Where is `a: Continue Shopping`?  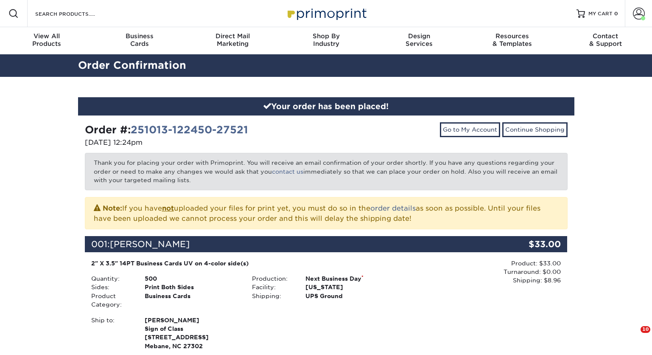 a: Continue Shopping is located at coordinates (535, 129).